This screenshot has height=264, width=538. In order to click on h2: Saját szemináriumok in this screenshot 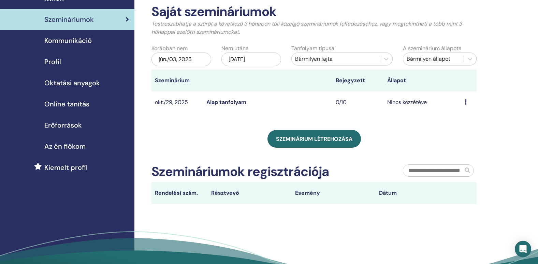, I will do `click(314, 12)`.